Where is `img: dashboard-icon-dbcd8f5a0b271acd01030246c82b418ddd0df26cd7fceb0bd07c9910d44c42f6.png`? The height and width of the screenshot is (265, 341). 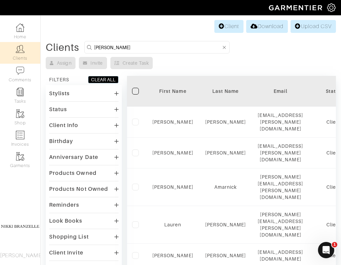
img: dashboard-icon-dbcd8f5a0b271acd01030246c82b418ddd0df26cd7fceb0bd07c9910d44c42f6.png is located at coordinates (20, 27).